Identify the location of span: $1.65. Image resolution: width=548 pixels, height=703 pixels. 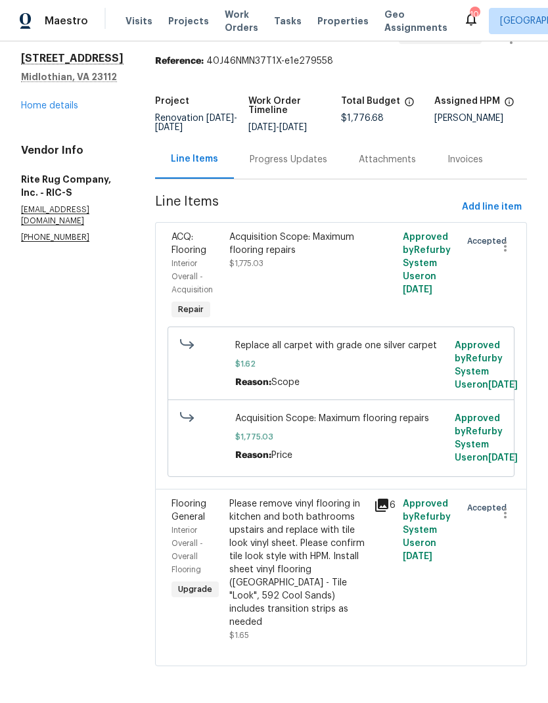
(239, 635).